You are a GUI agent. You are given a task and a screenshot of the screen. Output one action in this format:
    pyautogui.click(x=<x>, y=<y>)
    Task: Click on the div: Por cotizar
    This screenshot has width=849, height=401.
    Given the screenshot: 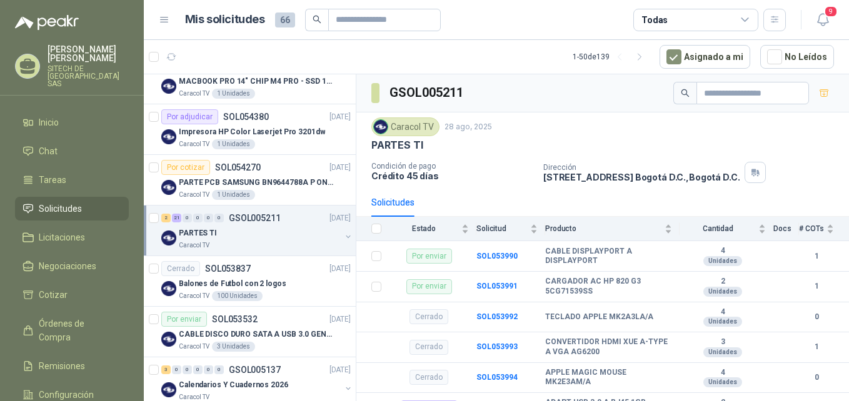 What is the action you would take?
    pyautogui.click(x=186, y=168)
    